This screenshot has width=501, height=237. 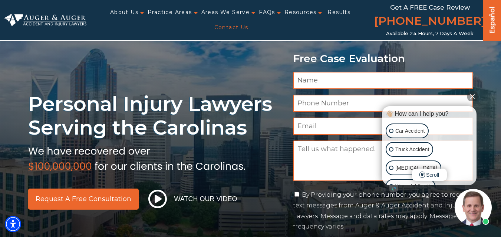 I want to click on p: Free Case Evaluation, so click(x=383, y=59).